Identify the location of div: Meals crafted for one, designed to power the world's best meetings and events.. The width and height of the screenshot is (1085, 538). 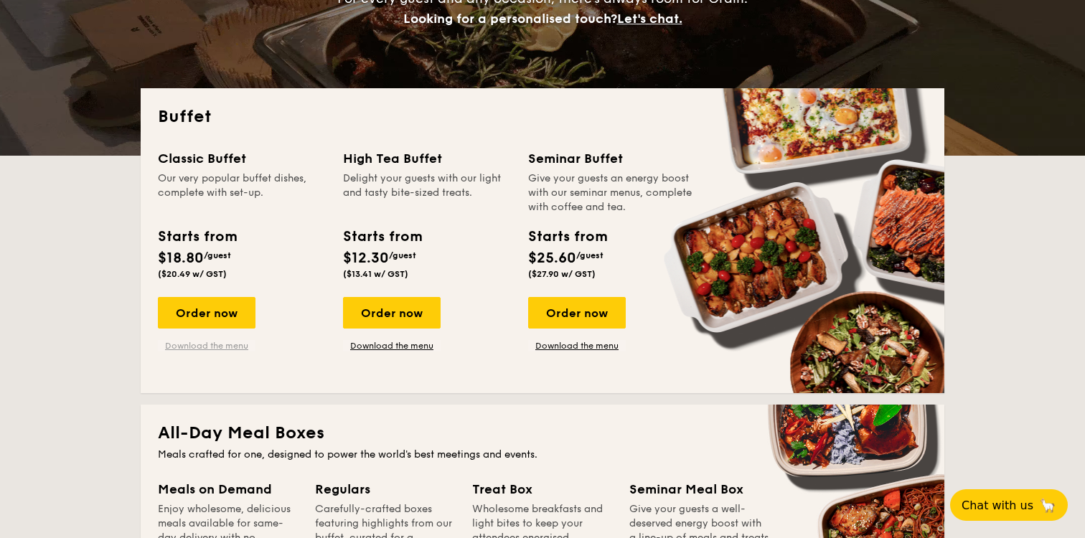
(543, 455).